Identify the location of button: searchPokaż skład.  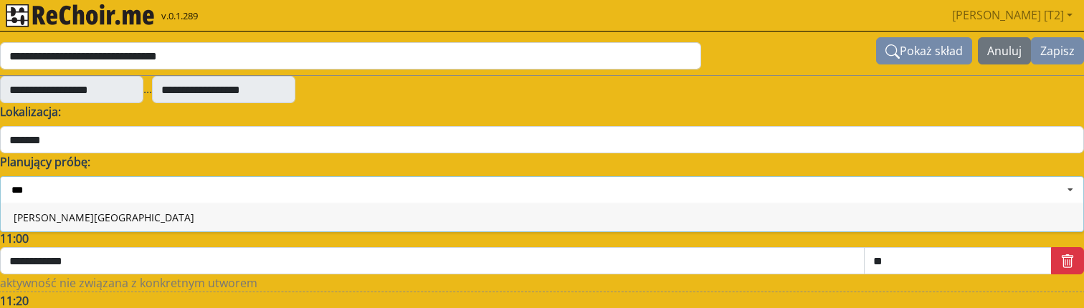
(924, 51).